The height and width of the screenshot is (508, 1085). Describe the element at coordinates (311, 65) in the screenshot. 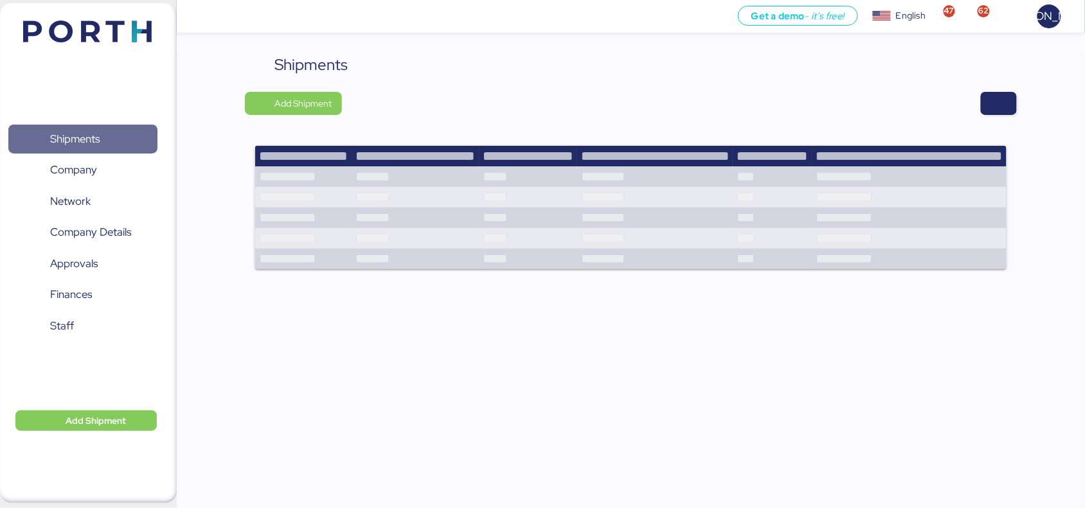

I see `div: Shipments` at that location.